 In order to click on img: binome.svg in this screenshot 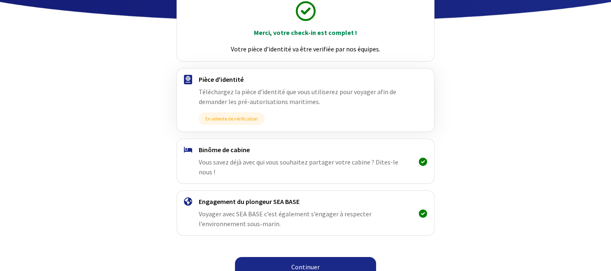, I will do `click(188, 150)`.